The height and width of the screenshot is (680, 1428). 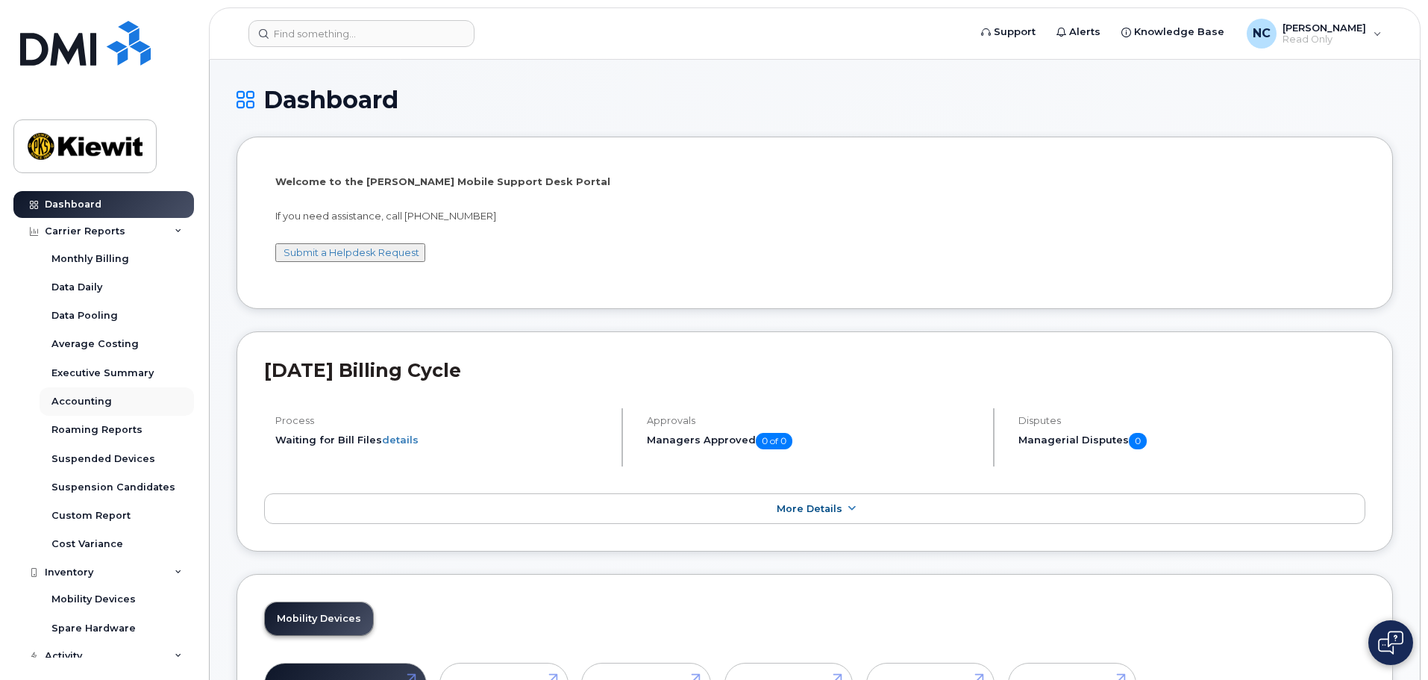 What do you see at coordinates (400, 439) in the screenshot?
I see `a: details` at bounding box center [400, 439].